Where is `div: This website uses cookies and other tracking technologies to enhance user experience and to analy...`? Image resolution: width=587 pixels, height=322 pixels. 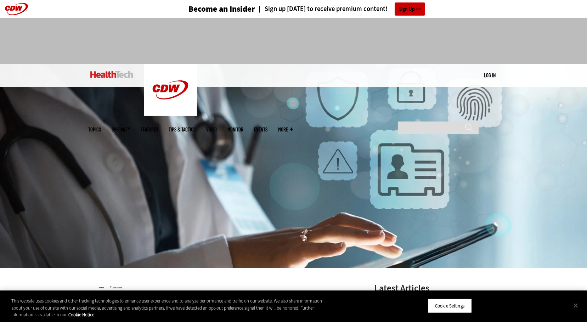 div: This website uses cookies and other tracking technologies to enhance user experience and to analy... is located at coordinates (167, 308).